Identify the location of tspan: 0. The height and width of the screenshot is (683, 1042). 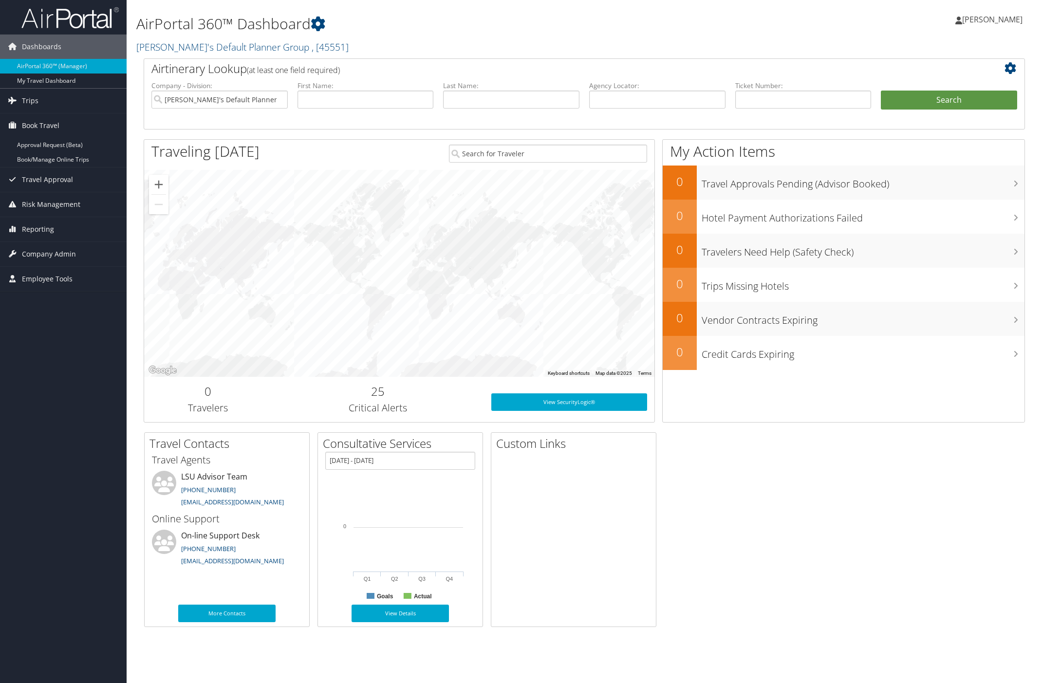
(345, 527).